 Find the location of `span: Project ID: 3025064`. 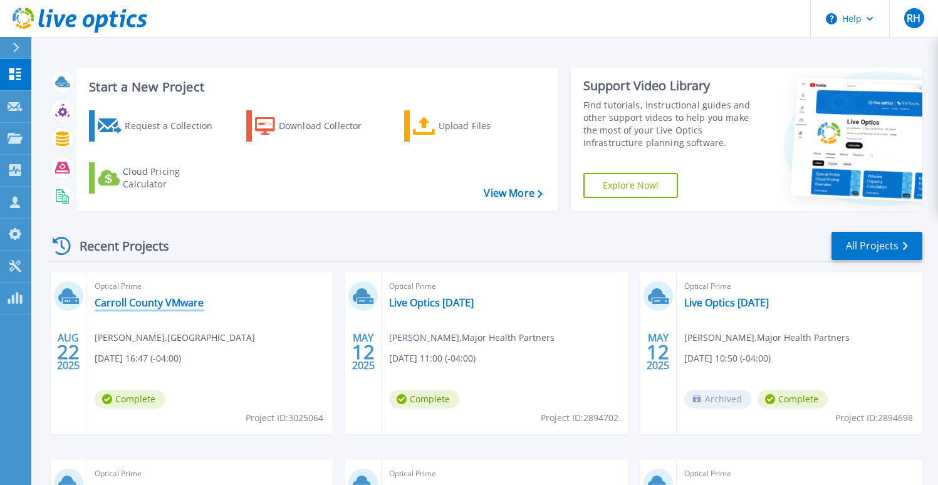

span: Project ID: 3025064 is located at coordinates (284, 418).